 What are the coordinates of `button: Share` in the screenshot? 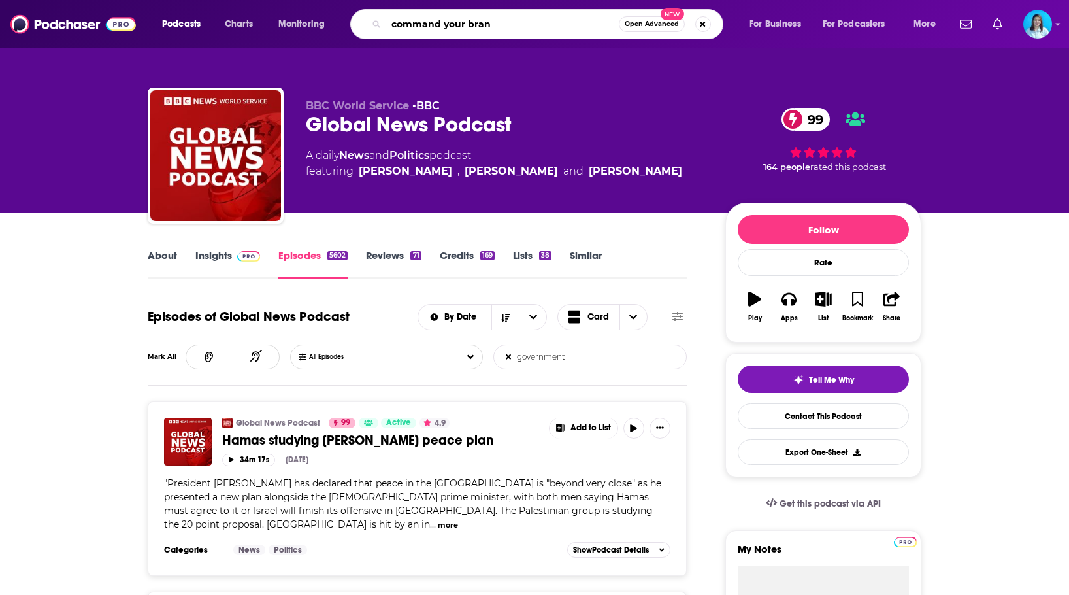 It's located at (892, 306).